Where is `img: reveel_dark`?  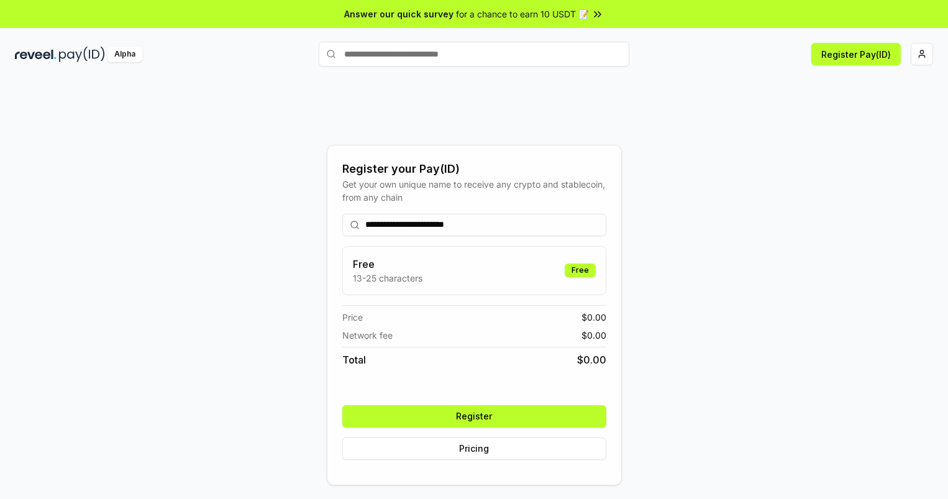
img: reveel_dark is located at coordinates (35, 54).